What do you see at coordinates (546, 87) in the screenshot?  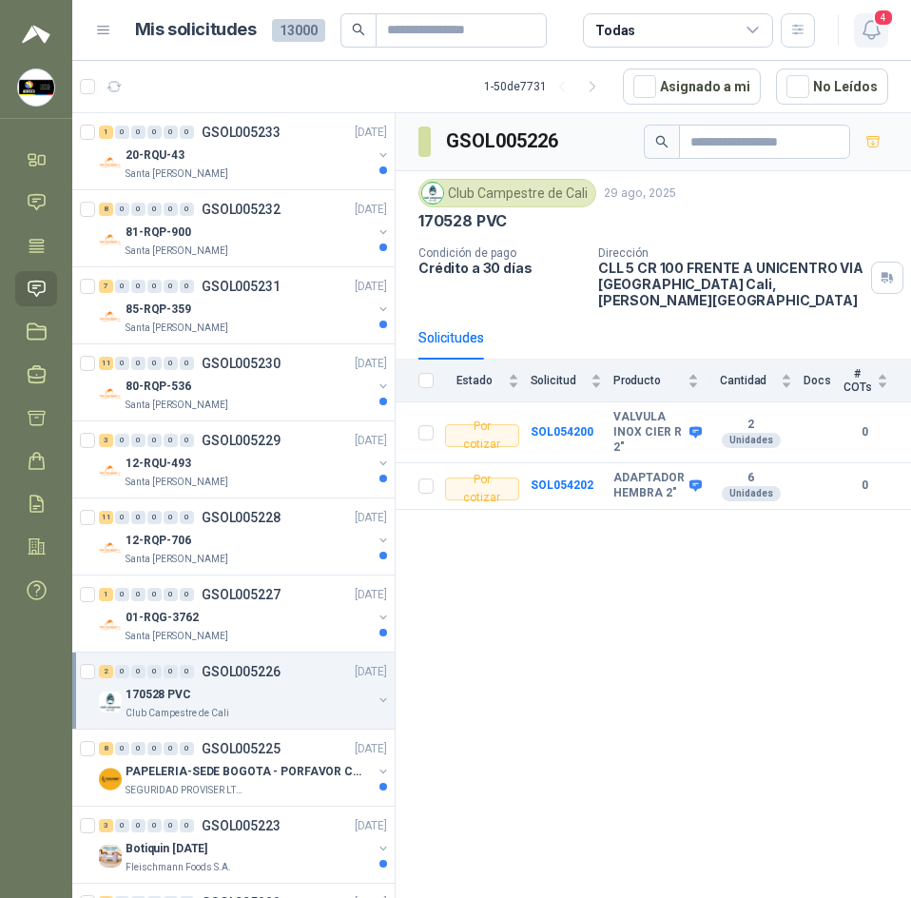 I see `div: 1 - 50 de 7731` at bounding box center [546, 87].